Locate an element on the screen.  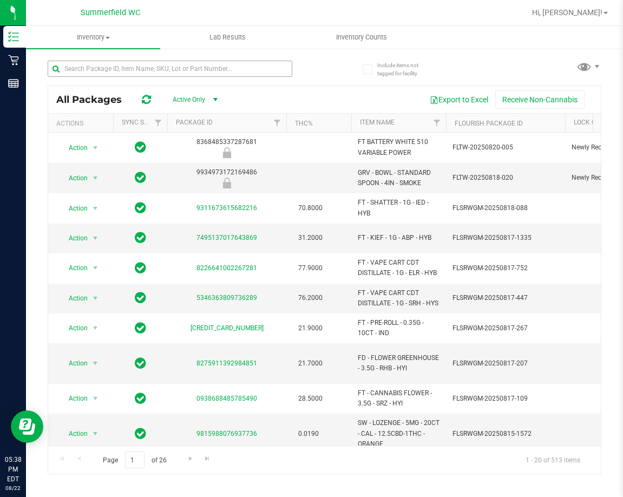
span: GRV - BOWL - STANDARD SPOON - 4IN - SMOKE is located at coordinates (398, 178).